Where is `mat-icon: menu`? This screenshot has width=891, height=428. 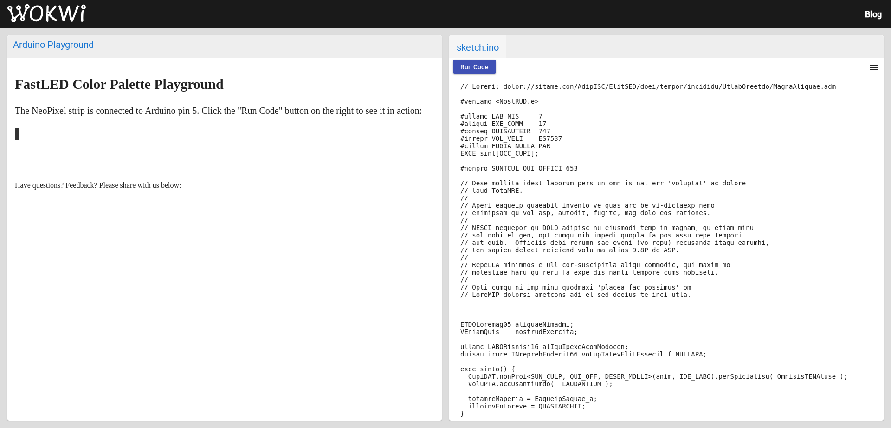
mat-icon: menu is located at coordinates (875, 67).